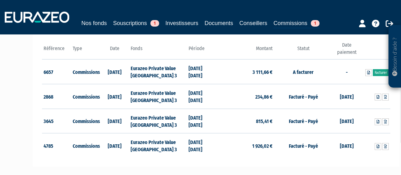 This screenshot has width=401, height=175. Describe the element at coordinates (219, 23) in the screenshot. I see `a: Documents` at that location.